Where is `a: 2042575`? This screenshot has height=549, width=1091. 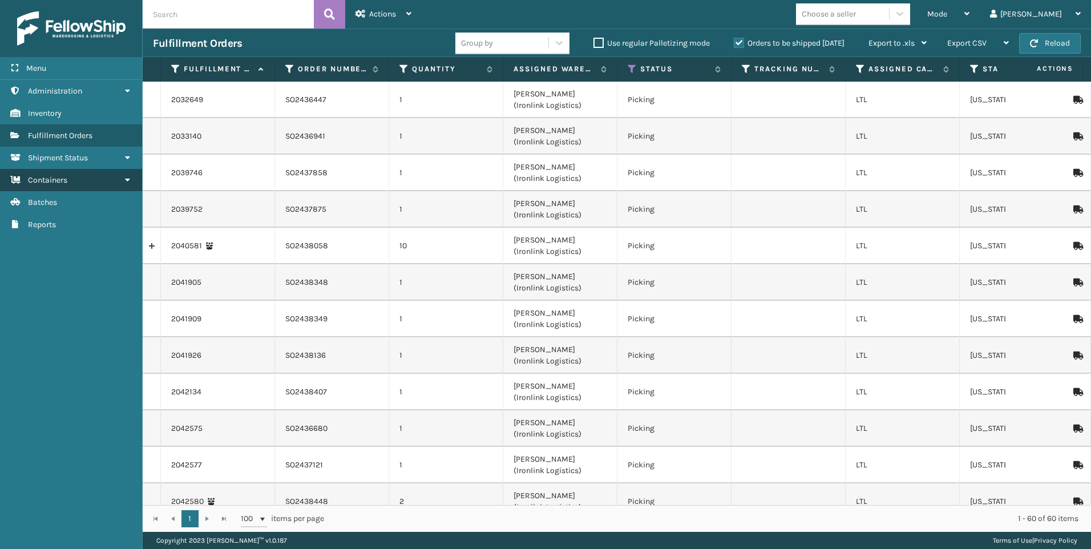 a: 2042575 is located at coordinates (187, 429).